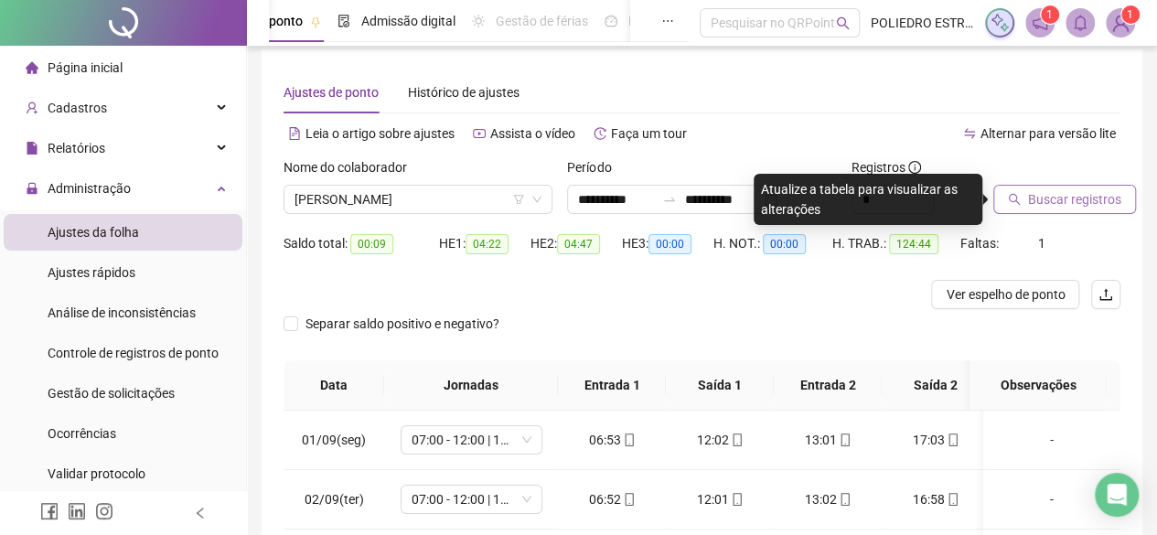  Describe the element at coordinates (334, 440) in the screenshot. I see `span: 01/09(seg)` at that location.